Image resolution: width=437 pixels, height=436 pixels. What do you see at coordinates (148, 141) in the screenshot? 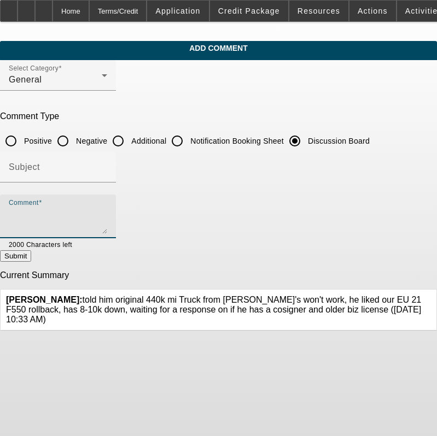
I see `label: Additional` at bounding box center [148, 141].